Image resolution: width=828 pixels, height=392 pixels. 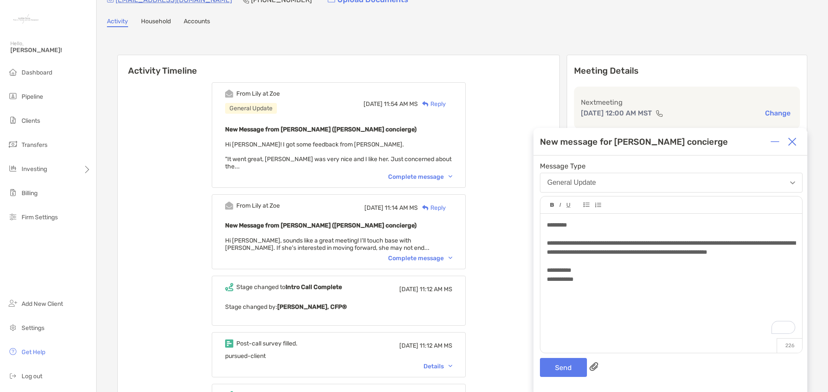 I want to click on img: Close, so click(x=792, y=142).